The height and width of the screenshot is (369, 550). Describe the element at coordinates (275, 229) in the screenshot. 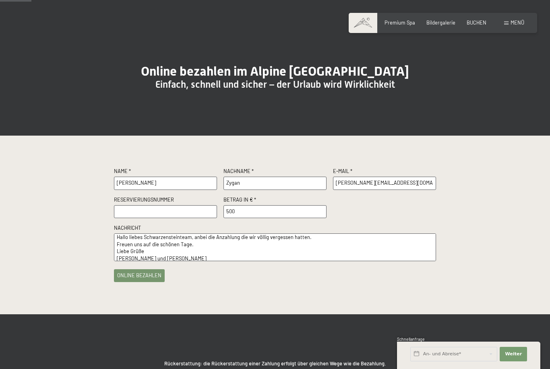

I see `label: Nachricht` at that location.